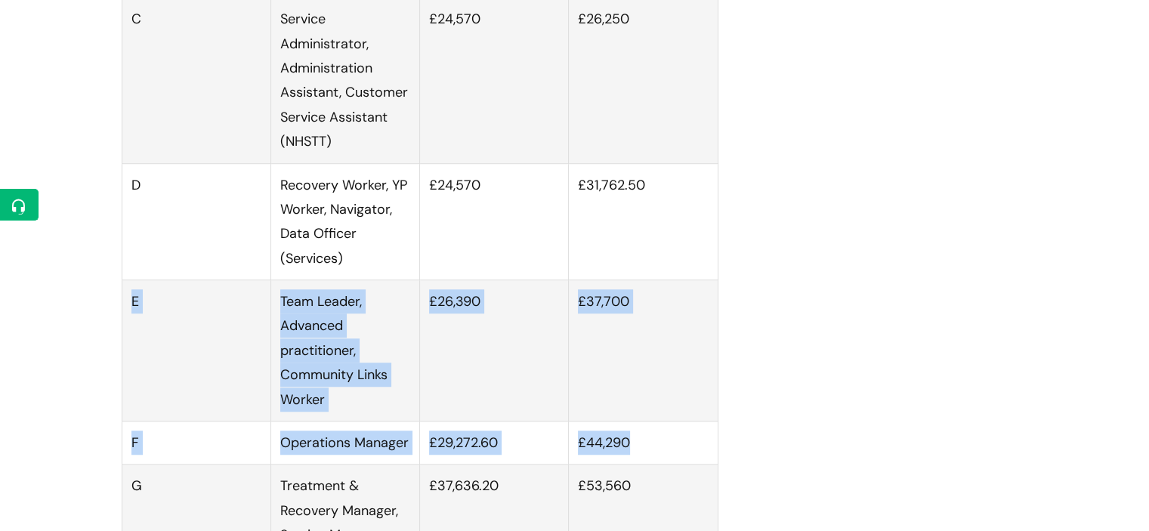 This screenshot has height=531, width=1149. What do you see at coordinates (643, 221) in the screenshot?
I see `td: £31,762.50` at bounding box center [643, 221].